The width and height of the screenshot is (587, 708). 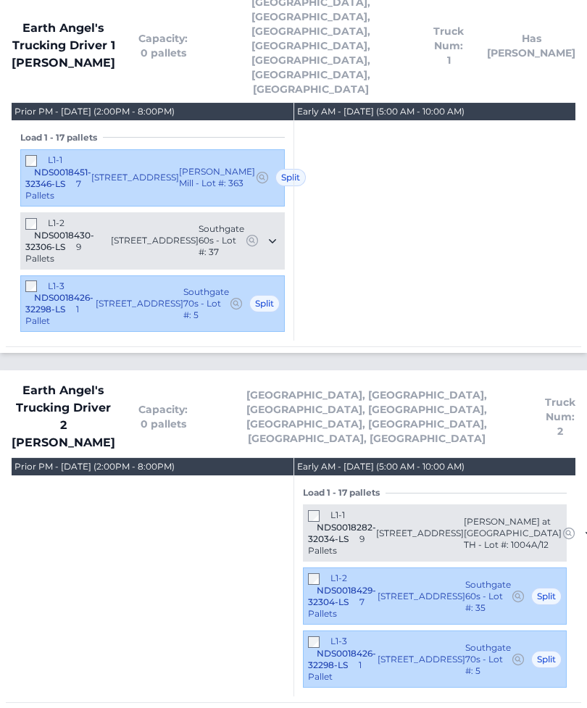 I want to click on span: NDS0018430-32306-LS, so click(x=59, y=241).